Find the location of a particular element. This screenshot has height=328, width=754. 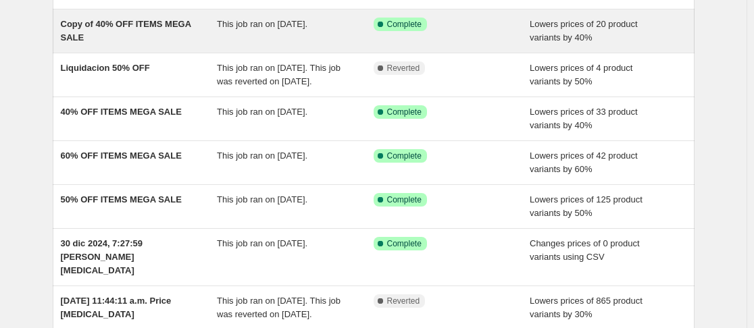

span: Lowers prices of 42 product variants by 60% is located at coordinates (584, 162).